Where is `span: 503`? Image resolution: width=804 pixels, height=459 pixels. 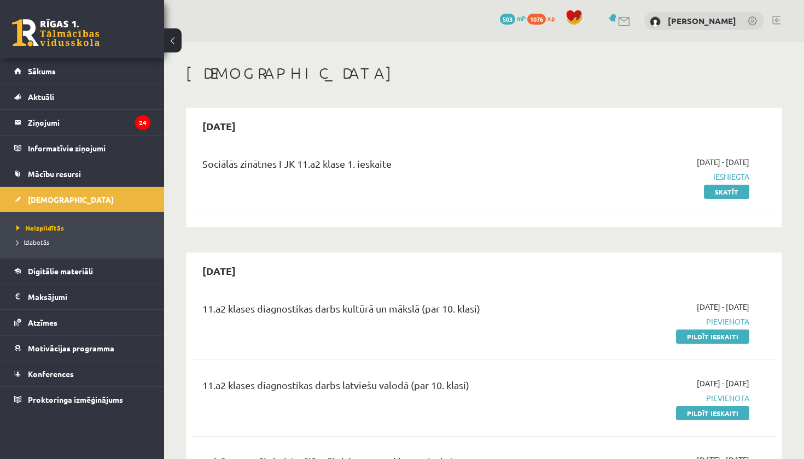
span: 503 is located at coordinates (508, 19).